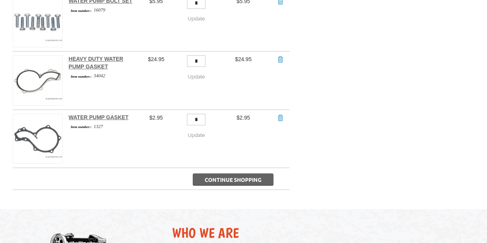 This screenshot has height=243, width=487. Describe the element at coordinates (321, 233) in the screenshot. I see `h2: Who We Are` at that location.